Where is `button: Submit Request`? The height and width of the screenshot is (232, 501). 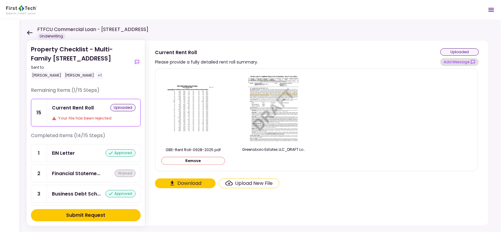 button: Submit Request is located at coordinates (86, 215).